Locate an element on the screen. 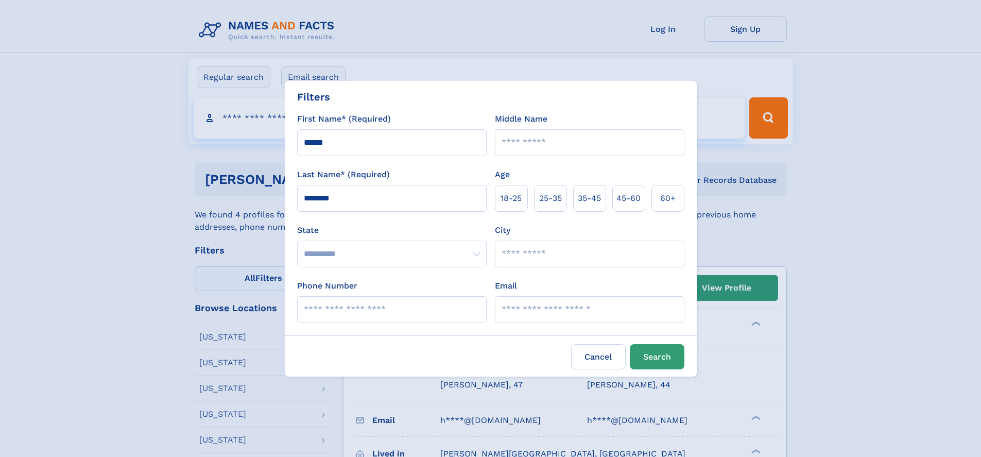 This screenshot has height=457, width=981. label: Cancel is located at coordinates (598, 356).